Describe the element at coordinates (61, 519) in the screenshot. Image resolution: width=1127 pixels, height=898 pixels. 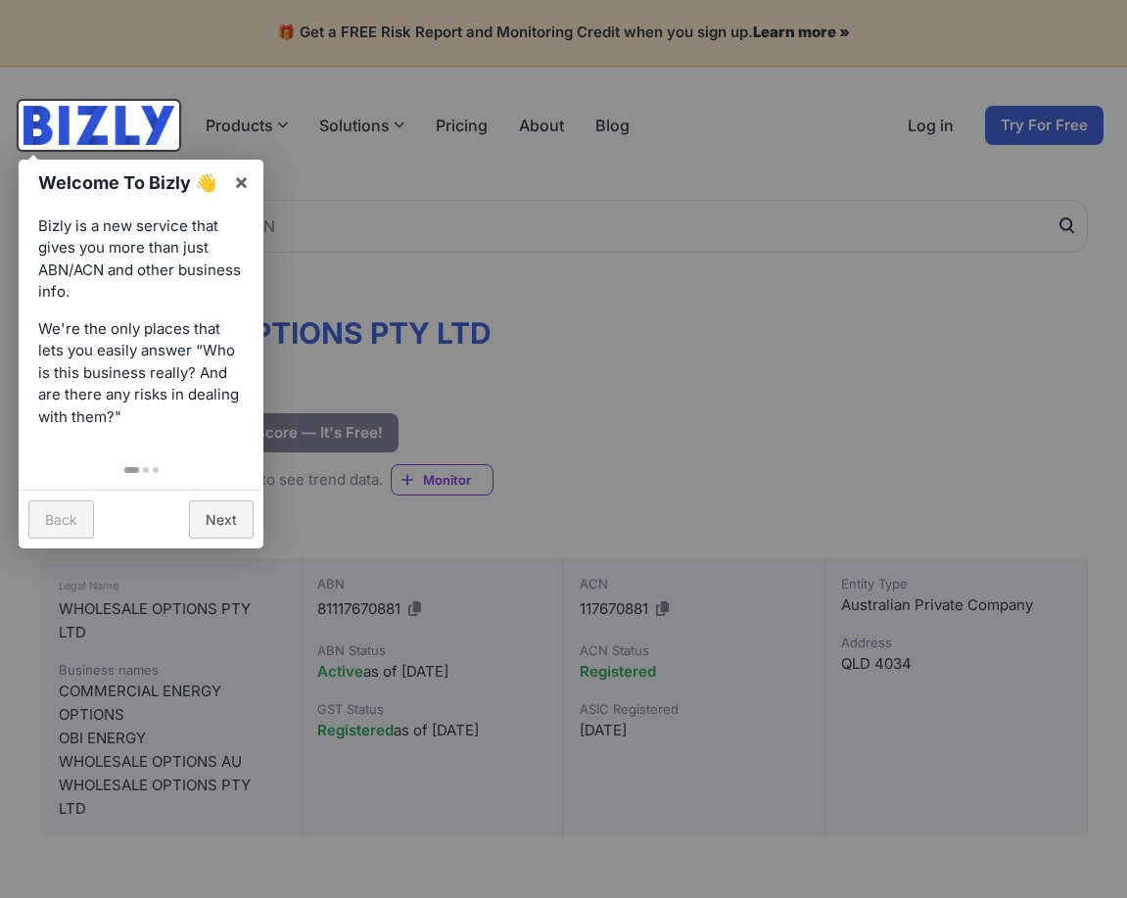
I see `a: Back` at that location.